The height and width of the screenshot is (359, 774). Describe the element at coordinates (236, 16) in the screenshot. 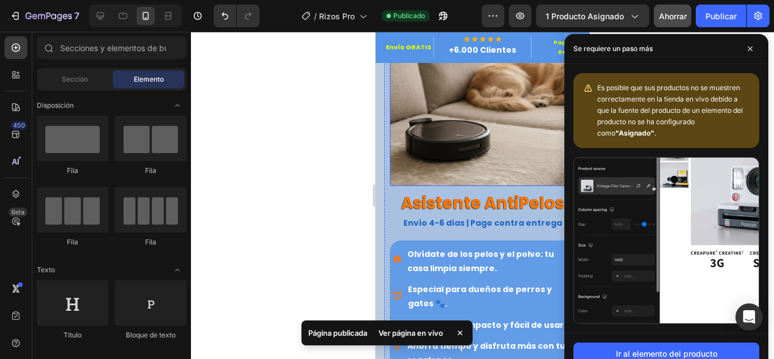

I see `div: Deshacer/Rehacer` at that location.